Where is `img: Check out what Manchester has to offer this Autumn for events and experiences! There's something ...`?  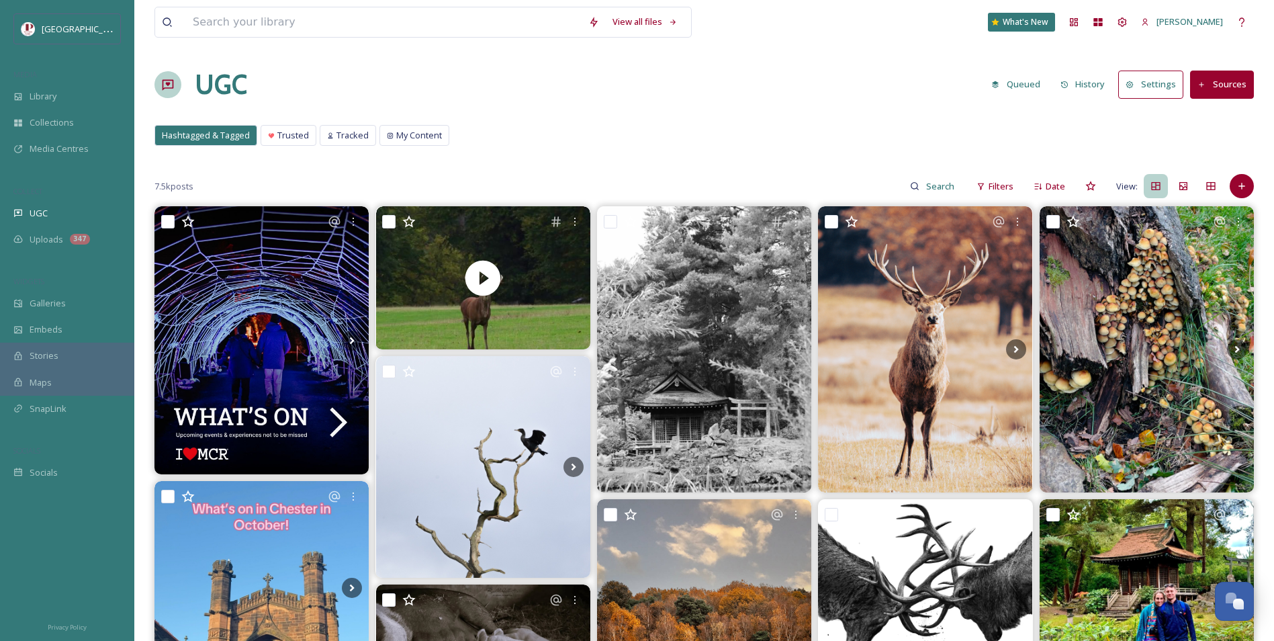
img: Check out what Manchester has to offer this Autumn for events and experiences! There's something ... is located at coordinates (261, 340).